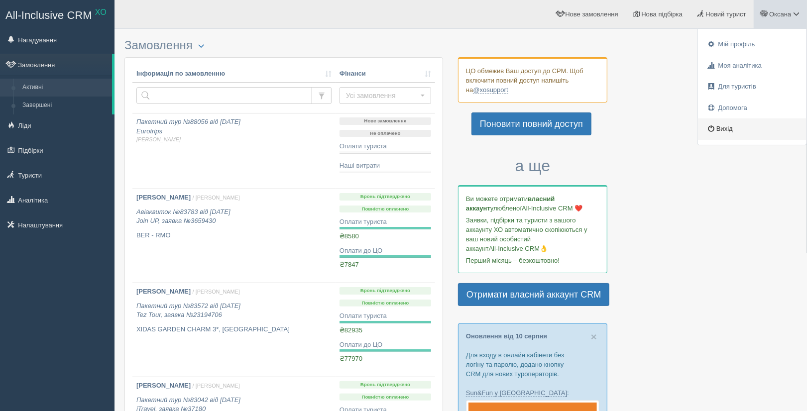 The image size is (807, 411). What do you see at coordinates (737, 44) in the screenshot?
I see `span: Мій профіль` at bounding box center [737, 44].